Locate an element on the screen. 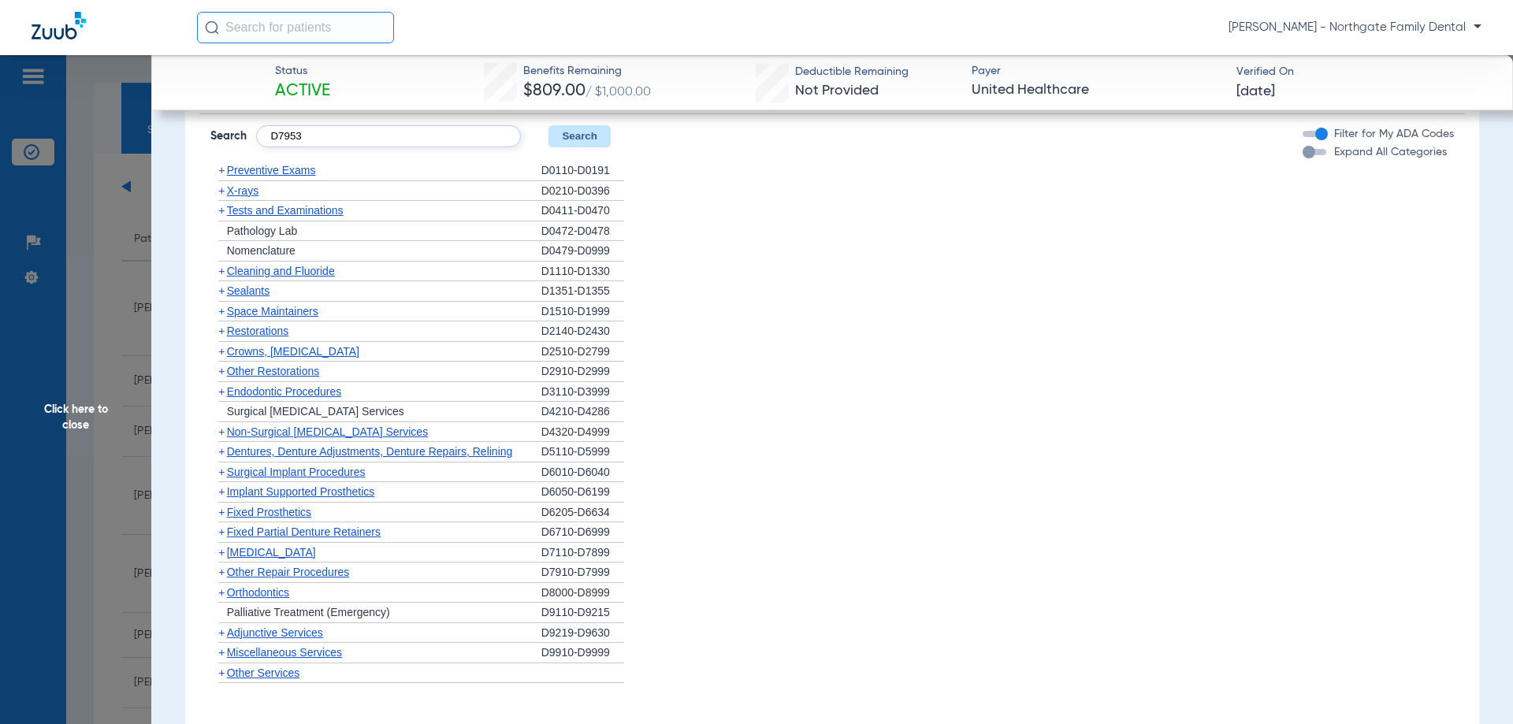 The image size is (1513, 724). span: Restorations is located at coordinates (258, 331).